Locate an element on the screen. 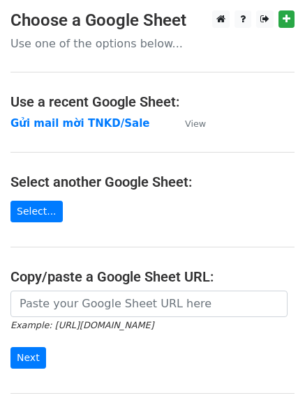  input: Paste your Google Sheet URL here is located at coordinates (148, 304).